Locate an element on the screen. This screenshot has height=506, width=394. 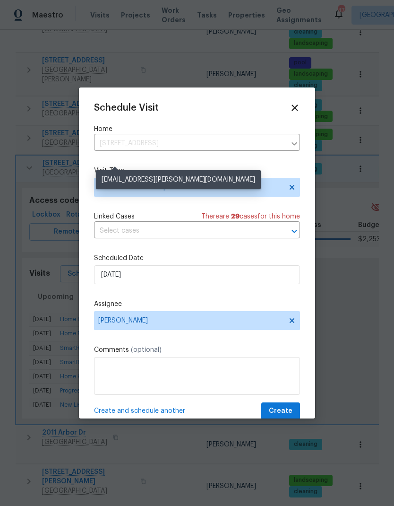
button: Create is located at coordinates (281, 411).